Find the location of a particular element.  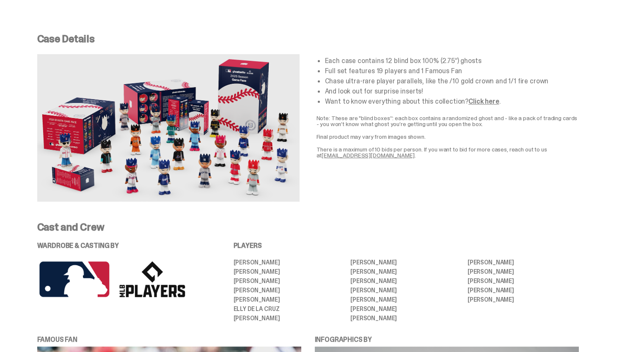

li: Each case contains 12 blind box 100% (2.75”) ghosts is located at coordinates (452, 61).